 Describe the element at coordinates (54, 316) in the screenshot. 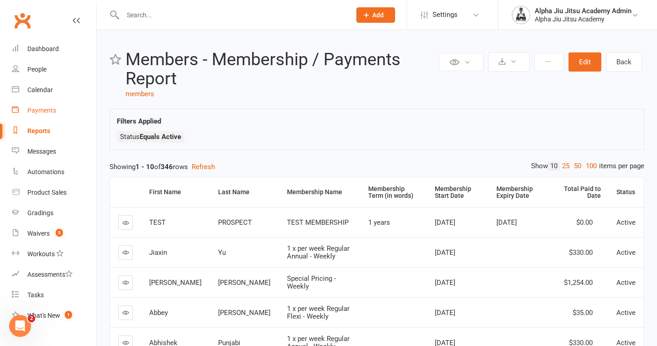

I see `a: What's New1` at that location.